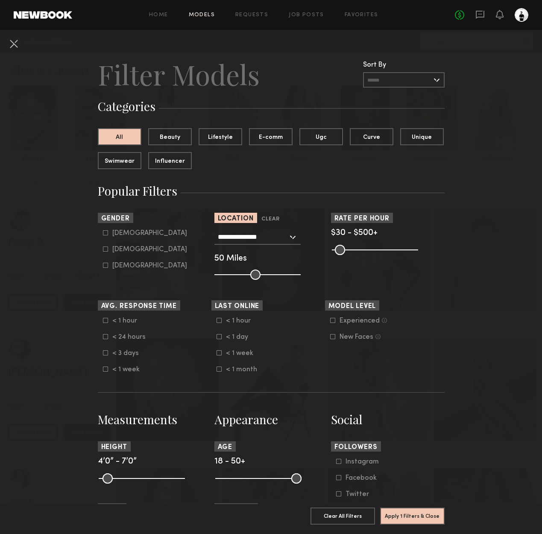 Image resolution: width=542 pixels, height=534 pixels. What do you see at coordinates (158, 15) in the screenshot?
I see `a: Home` at bounding box center [158, 15].